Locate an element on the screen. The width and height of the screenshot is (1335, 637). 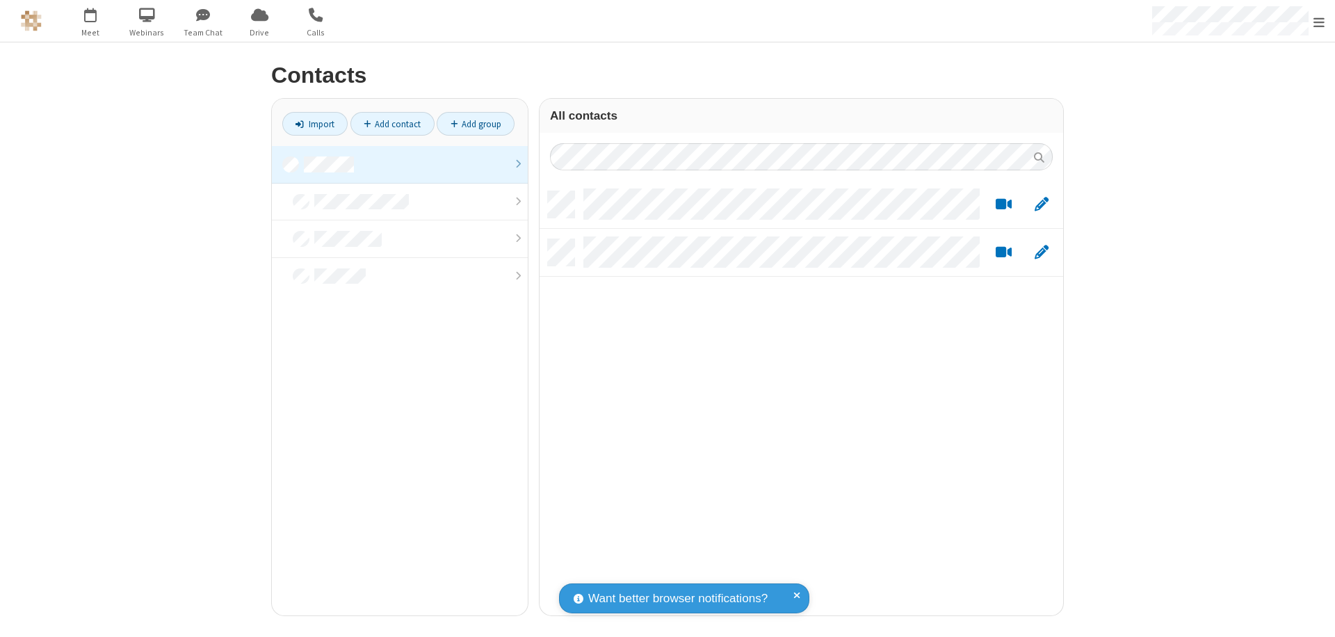
span: Calls is located at coordinates (316, 33).